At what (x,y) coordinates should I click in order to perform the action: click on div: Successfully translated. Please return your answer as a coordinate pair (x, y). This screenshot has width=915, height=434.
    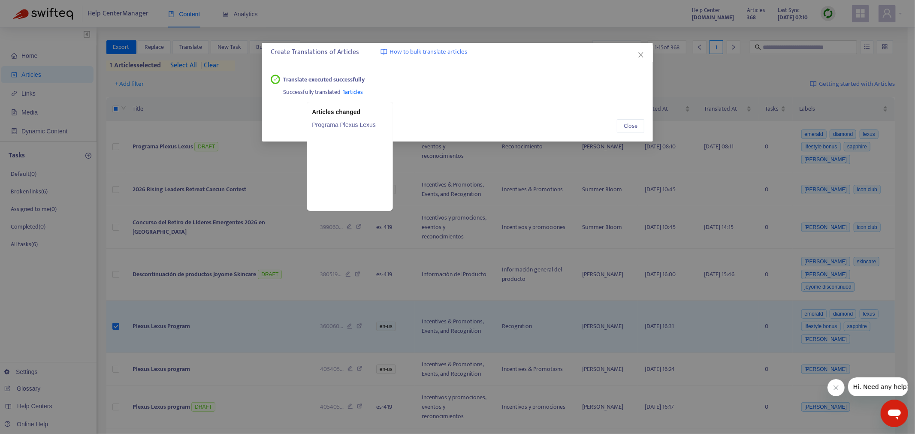
    Looking at the image, I should click on (464, 91).